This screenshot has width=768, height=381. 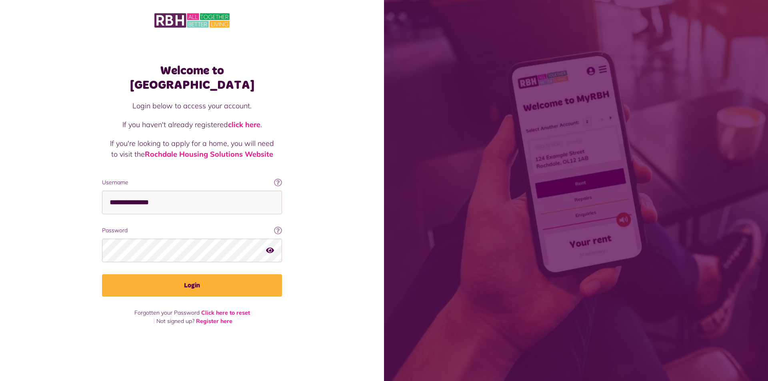 I want to click on span: Not signed up?, so click(x=175, y=321).